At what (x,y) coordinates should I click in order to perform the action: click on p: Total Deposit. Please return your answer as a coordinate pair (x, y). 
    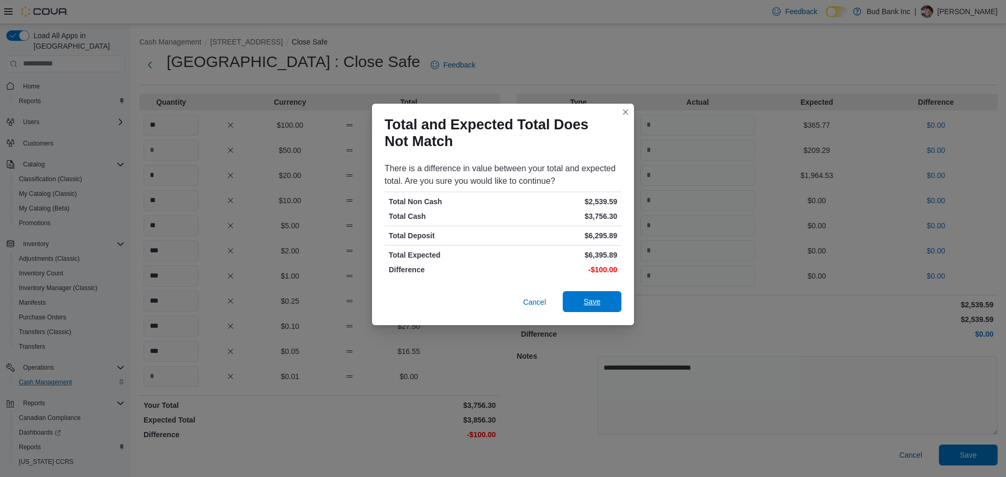
    Looking at the image, I should click on (445, 236).